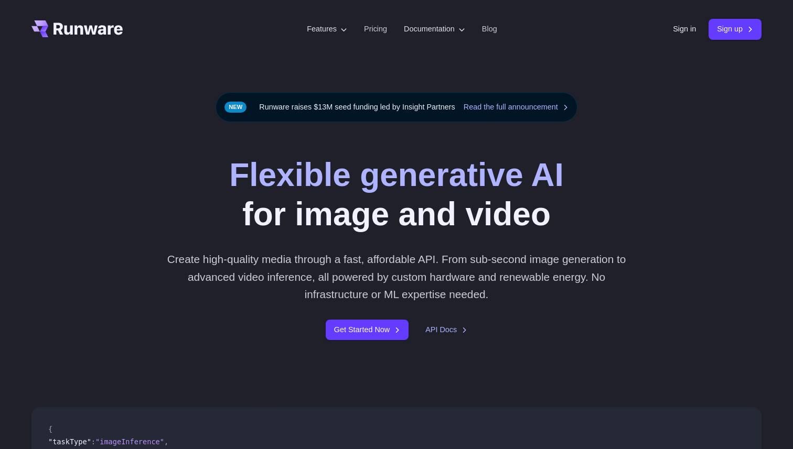  I want to click on strong: Flexible generative AI, so click(396, 175).